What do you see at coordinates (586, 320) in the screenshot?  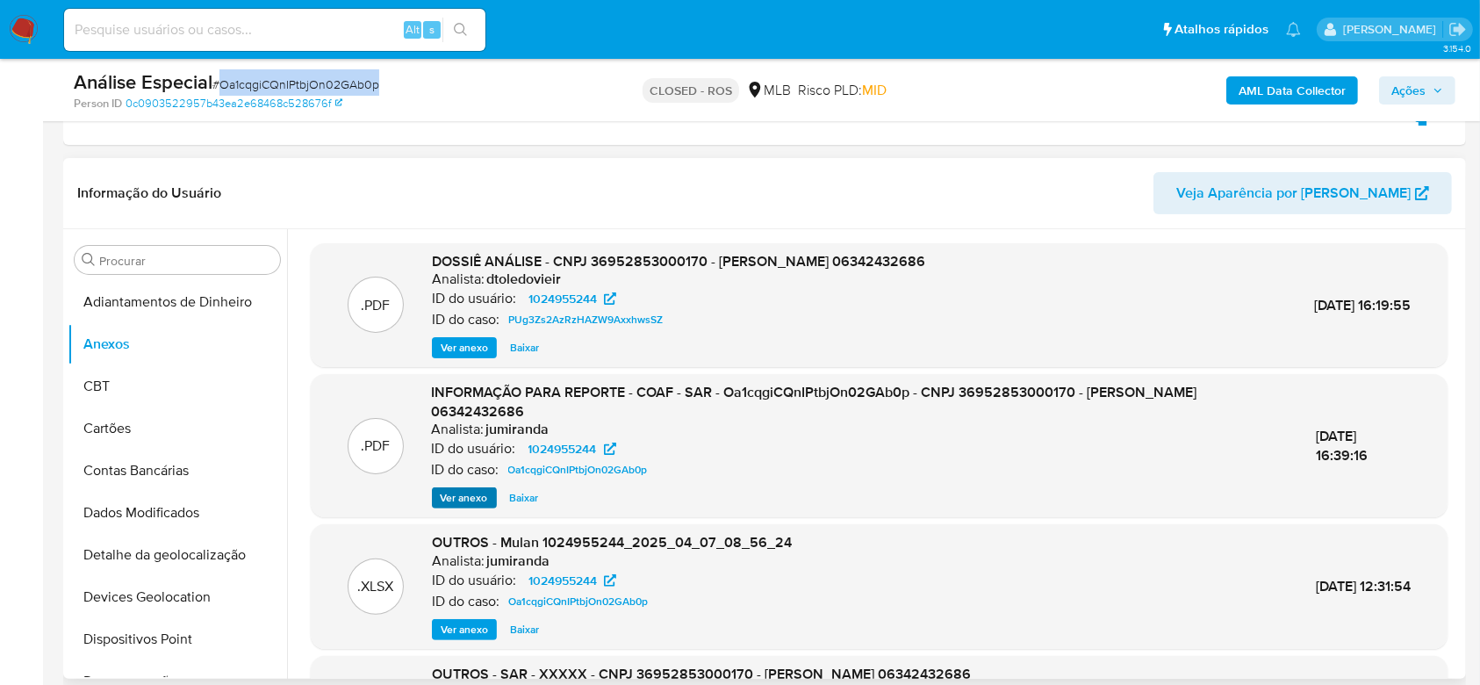 I see `span: PUg3Zs2AzRzHAZW9AxxhwsSZ` at bounding box center [586, 320].